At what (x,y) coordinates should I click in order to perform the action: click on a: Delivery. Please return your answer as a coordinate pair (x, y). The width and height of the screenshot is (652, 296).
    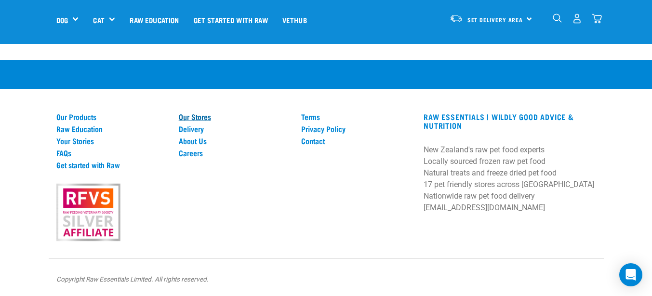
    Looking at the image, I should click on (234, 129).